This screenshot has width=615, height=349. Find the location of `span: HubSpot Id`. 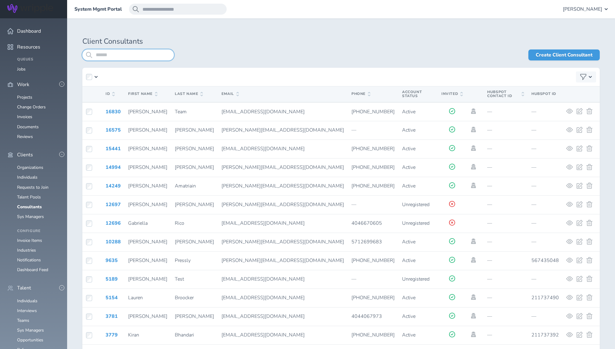

span: HubSpot Id is located at coordinates (543, 94).